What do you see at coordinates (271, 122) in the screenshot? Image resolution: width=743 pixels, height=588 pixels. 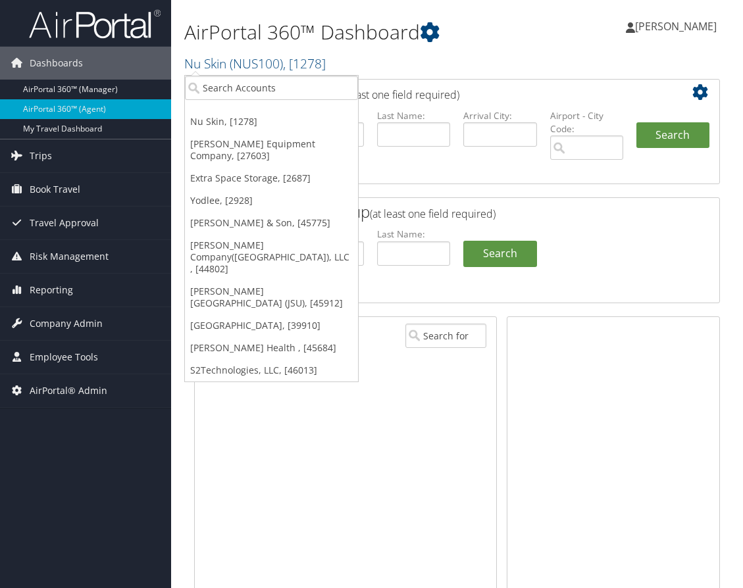 I see `a: Nu Skin, [1278]` at bounding box center [271, 122].